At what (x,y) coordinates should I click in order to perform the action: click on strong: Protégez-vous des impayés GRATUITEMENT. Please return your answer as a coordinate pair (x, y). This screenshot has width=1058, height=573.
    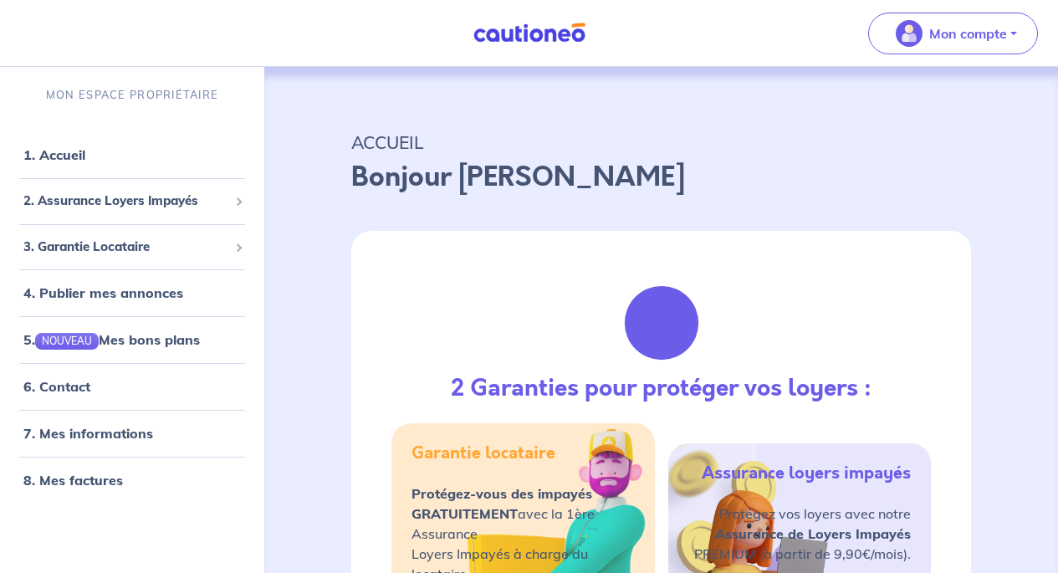
    Looking at the image, I should click on (502, 503).